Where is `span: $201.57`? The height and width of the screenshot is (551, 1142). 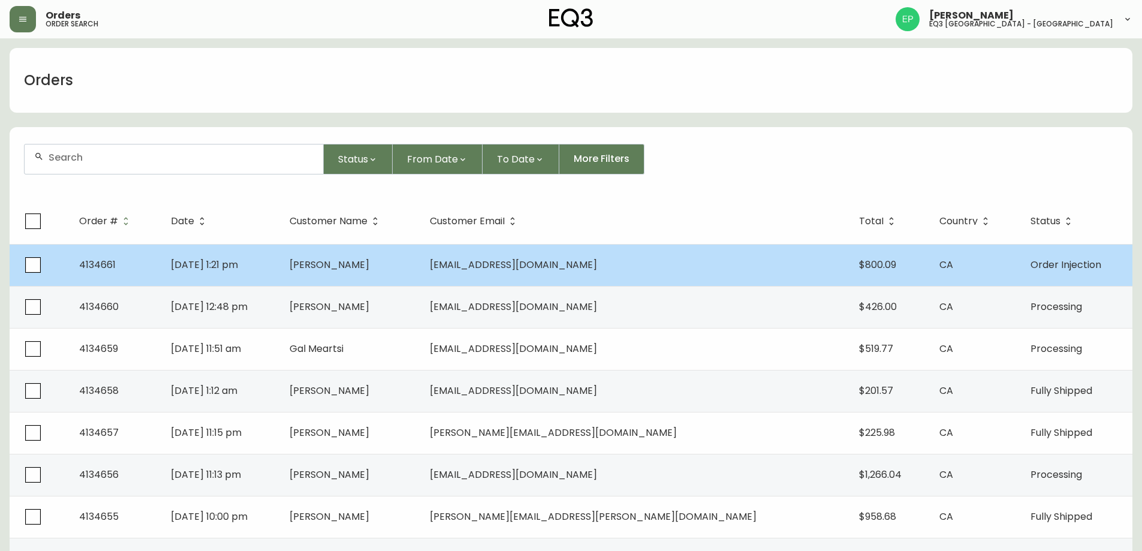 span: $201.57 is located at coordinates (876, 390).